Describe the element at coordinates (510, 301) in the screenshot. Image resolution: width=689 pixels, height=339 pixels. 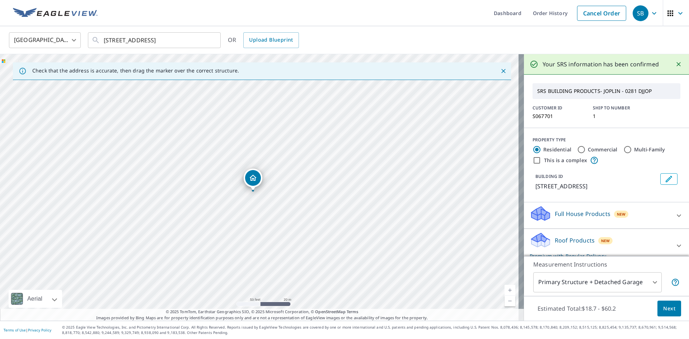
I see `a: Current Level 19, Zoom Out` at that location.